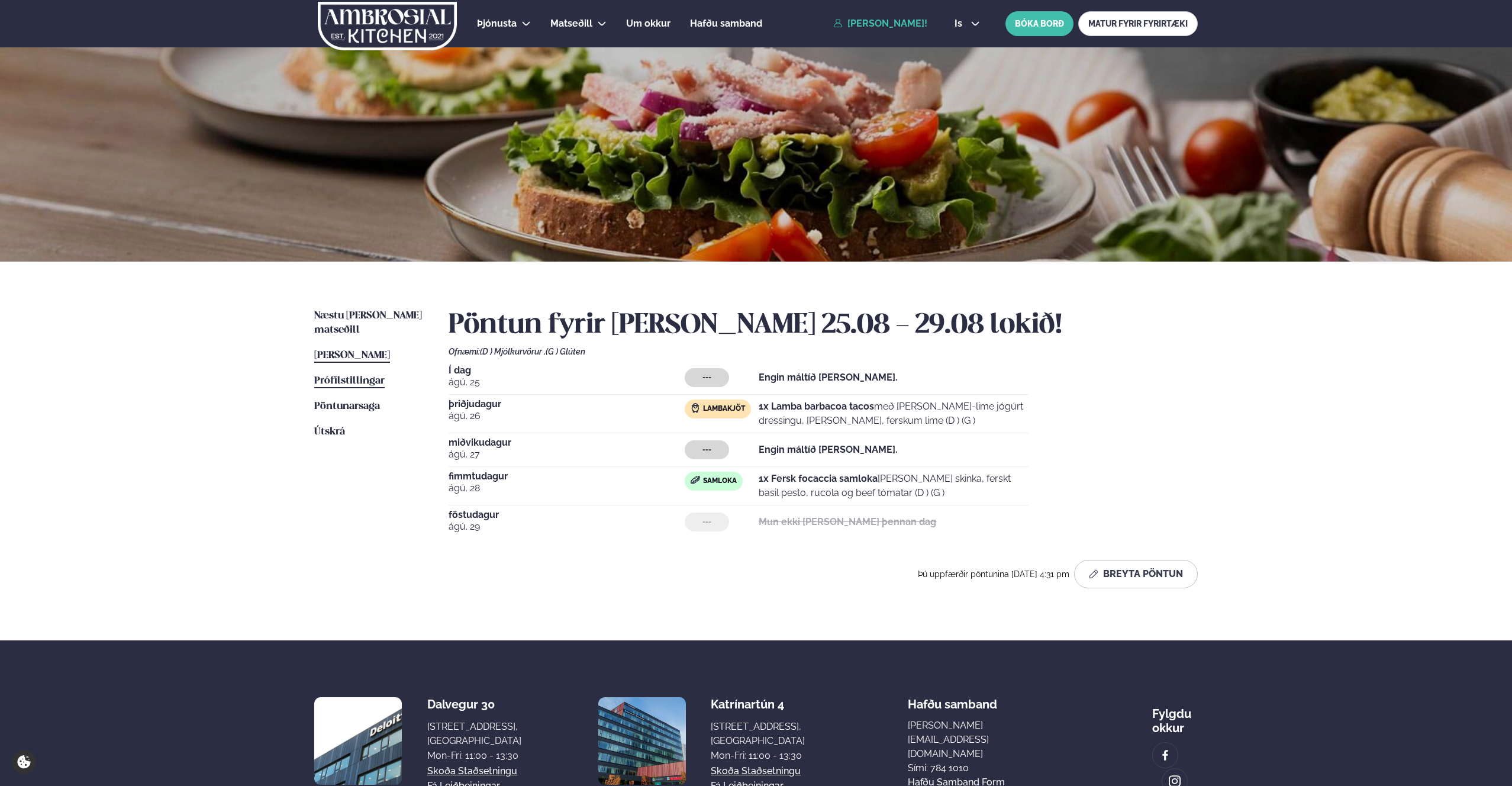  What do you see at coordinates (347, 407) in the screenshot?
I see `a: Pöntunarsaga` at bounding box center [347, 407].